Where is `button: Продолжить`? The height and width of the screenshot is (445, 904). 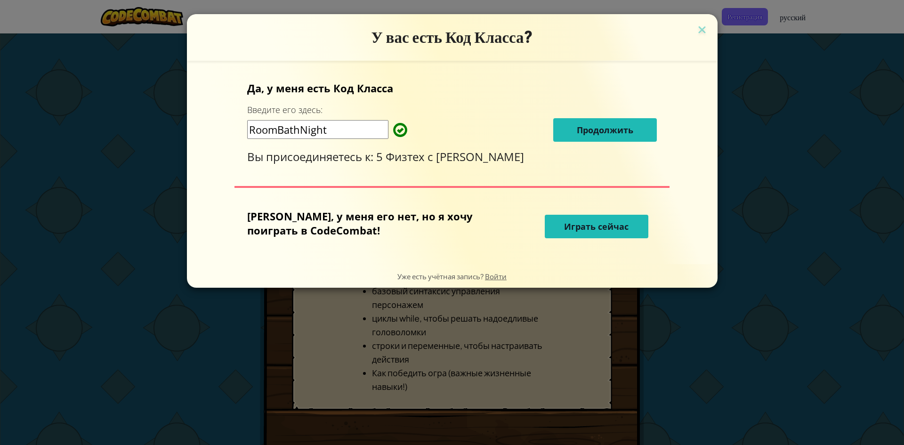
button: Продолжить is located at coordinates (605, 130).